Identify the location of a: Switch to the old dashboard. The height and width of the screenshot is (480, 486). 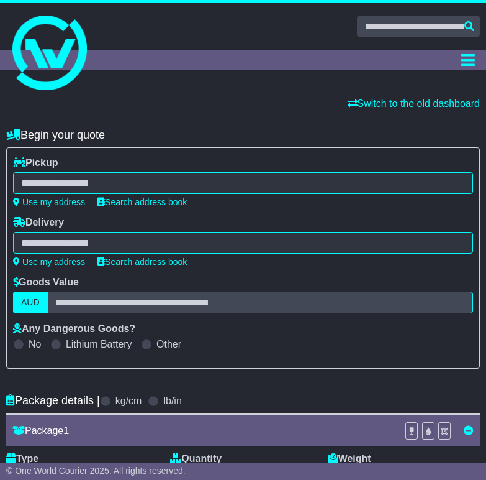
(414, 103).